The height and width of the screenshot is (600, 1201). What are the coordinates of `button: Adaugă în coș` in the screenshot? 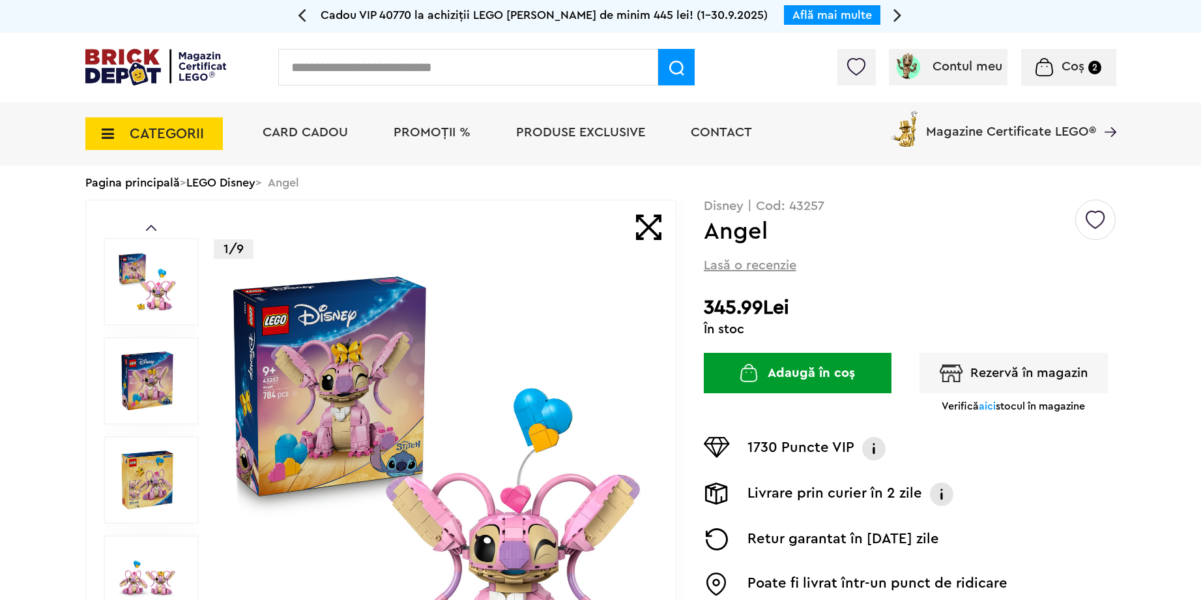 It's located at (798, 373).